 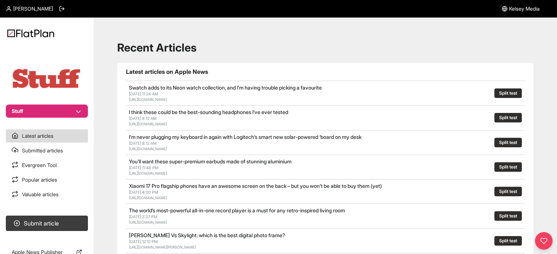 What do you see at coordinates (245, 137) in the screenshot?
I see `a: I’m never plugging my keyboard in again with Logitech’s smart new solar-powered ‘board on my desk` at bounding box center [245, 137].